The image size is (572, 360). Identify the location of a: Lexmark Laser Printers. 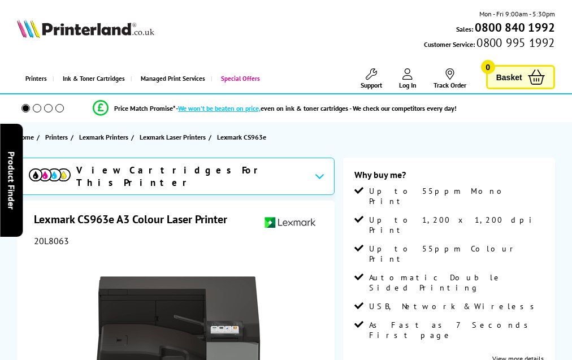
(174, 137).